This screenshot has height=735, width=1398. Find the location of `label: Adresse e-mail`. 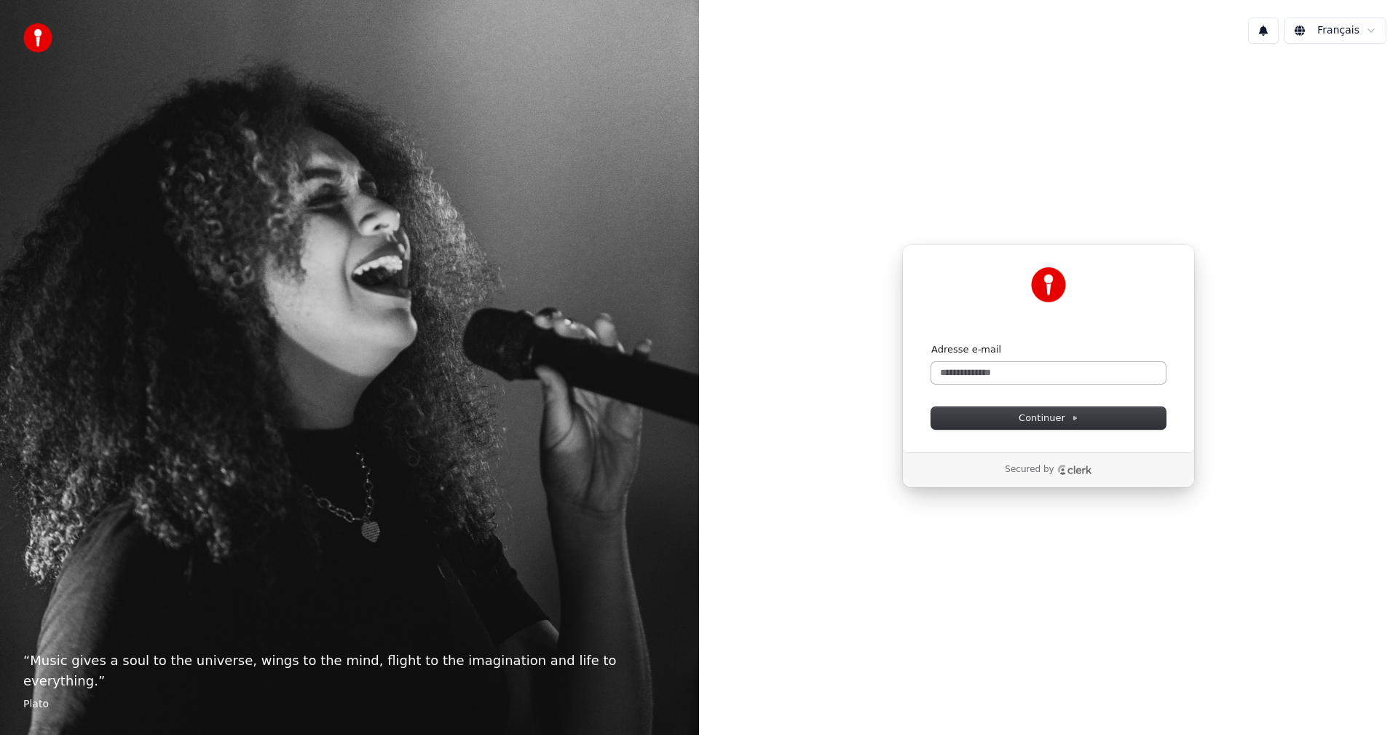

label: Adresse e-mail is located at coordinates (966, 350).